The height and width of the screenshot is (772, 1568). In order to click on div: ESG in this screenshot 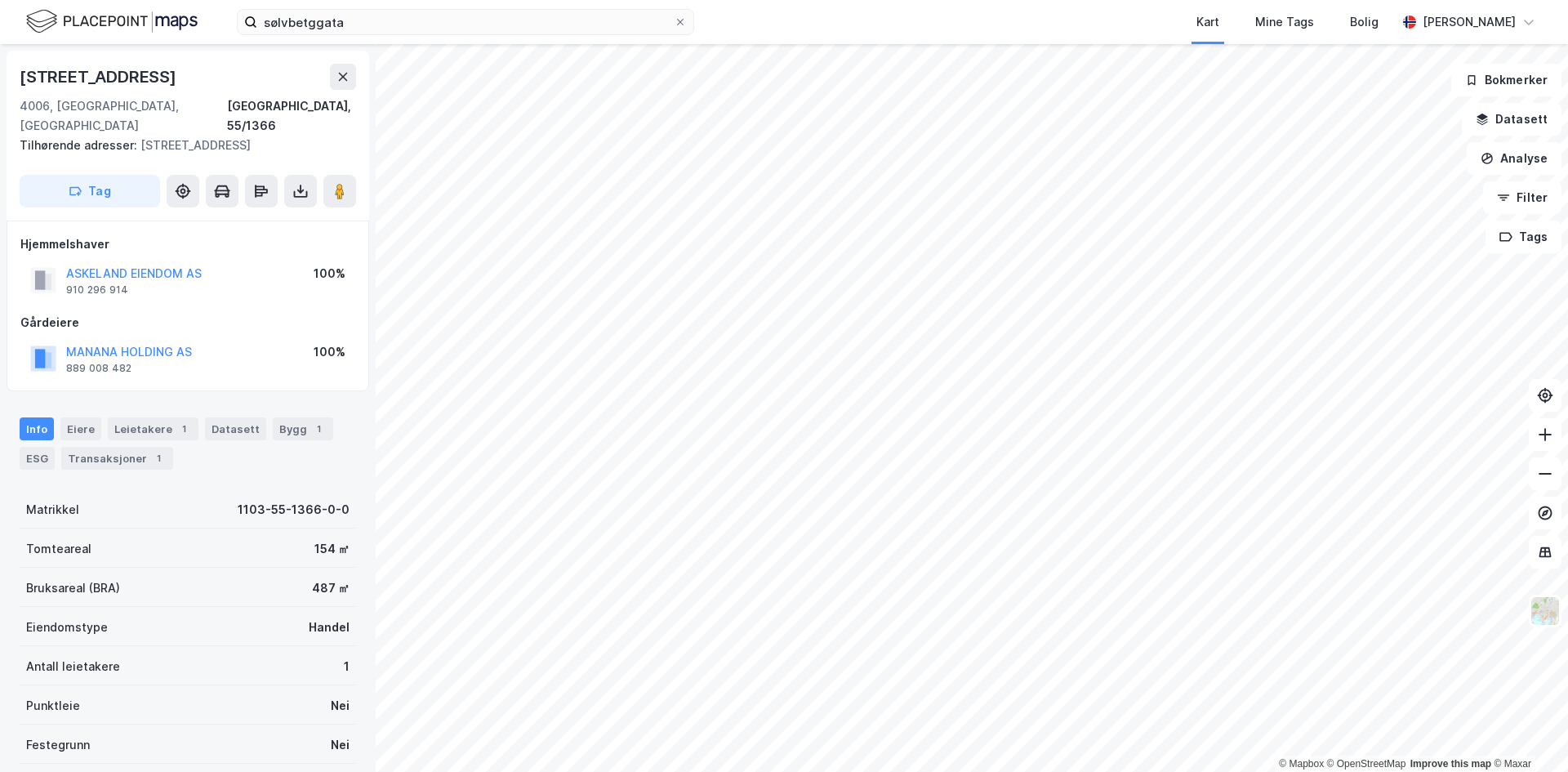, I will do `click(37, 458)`.